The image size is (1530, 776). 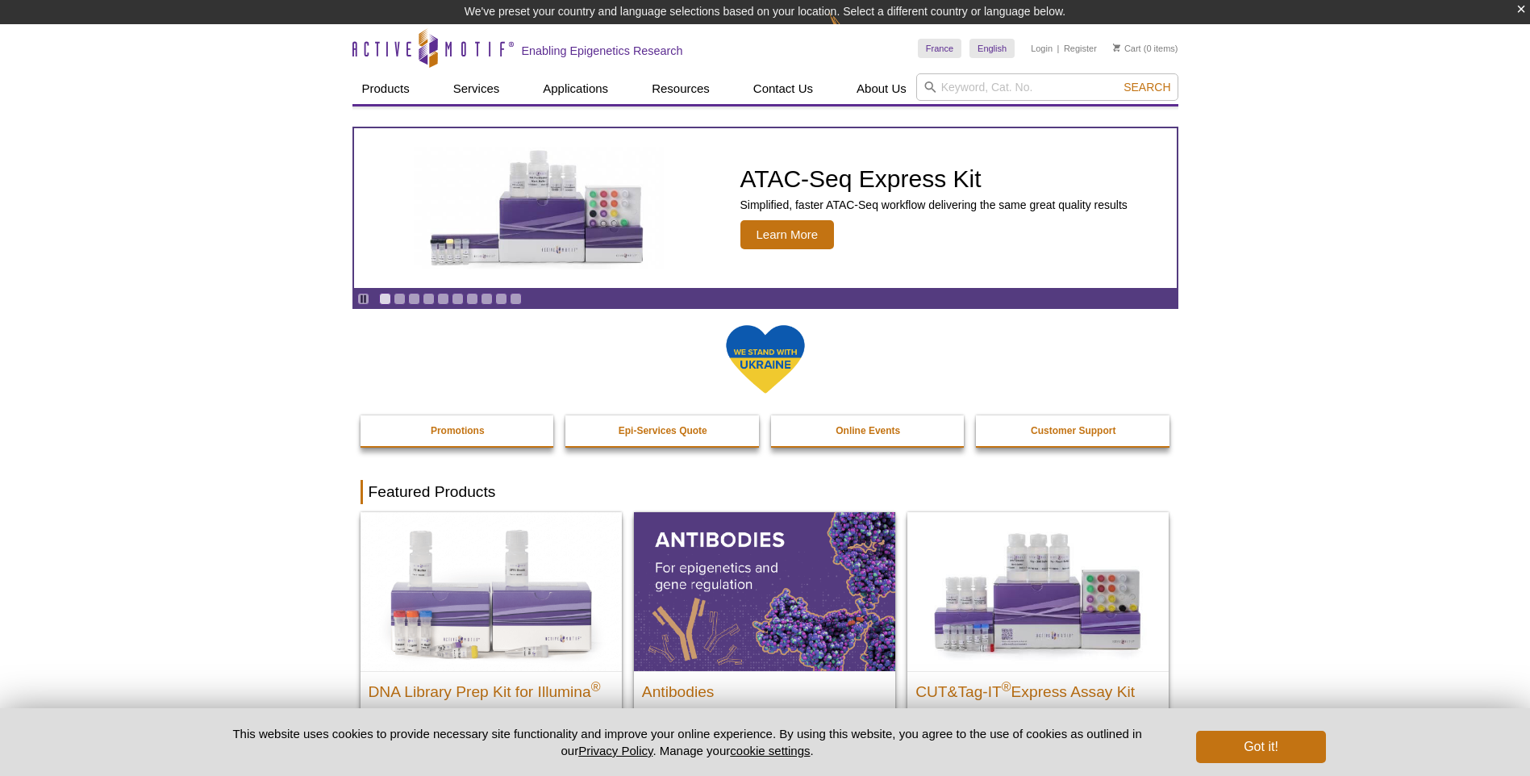 What do you see at coordinates (850, 31) in the screenshot?
I see `img: Change Here` at bounding box center [850, 31].